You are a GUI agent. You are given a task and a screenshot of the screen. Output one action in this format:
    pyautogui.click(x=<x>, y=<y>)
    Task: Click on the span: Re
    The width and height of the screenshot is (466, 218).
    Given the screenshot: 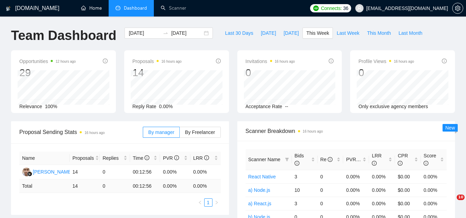 What is the action you would take?
    pyautogui.click(x=327, y=160)
    